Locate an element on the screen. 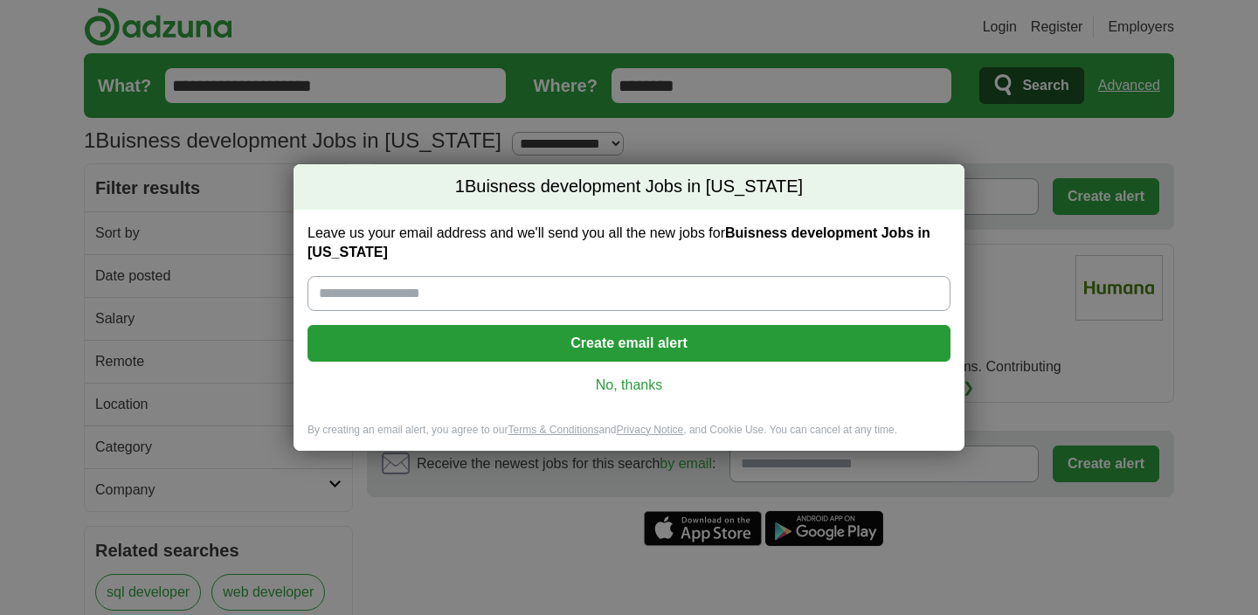 The width and height of the screenshot is (1258, 615). div: By creating an email alert, you agree to our and , and Cookie Use. You can cancel at any time. is located at coordinates (629, 437).